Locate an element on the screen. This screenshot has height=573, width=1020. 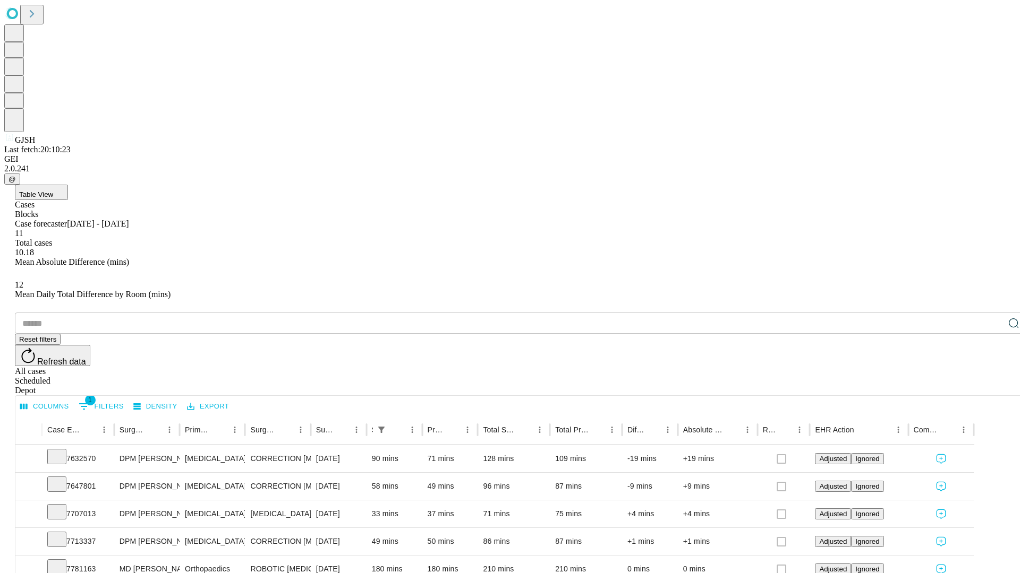
div: Scheduled In Room Duration is located at coordinates (372, 430).